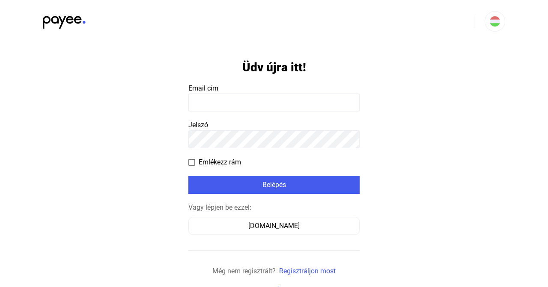 The width and height of the screenshot is (548, 287). What do you see at coordinates (274, 208) in the screenshot?
I see `div: Vagy lépjen be ezzel:` at bounding box center [274, 208].